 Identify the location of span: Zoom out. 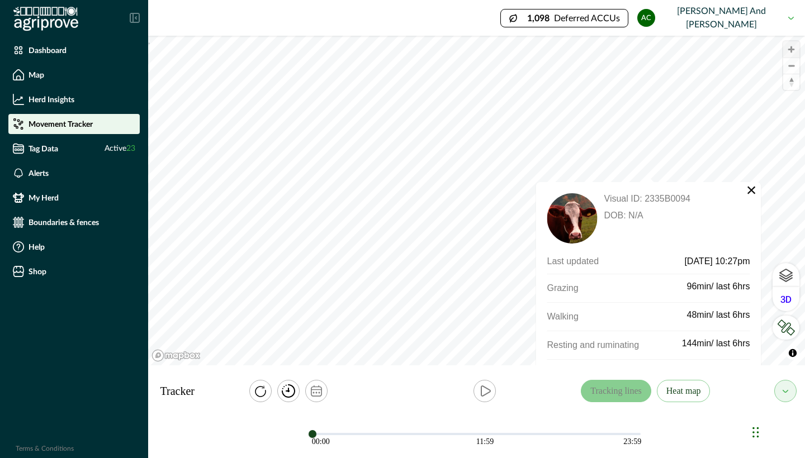
(791, 66).